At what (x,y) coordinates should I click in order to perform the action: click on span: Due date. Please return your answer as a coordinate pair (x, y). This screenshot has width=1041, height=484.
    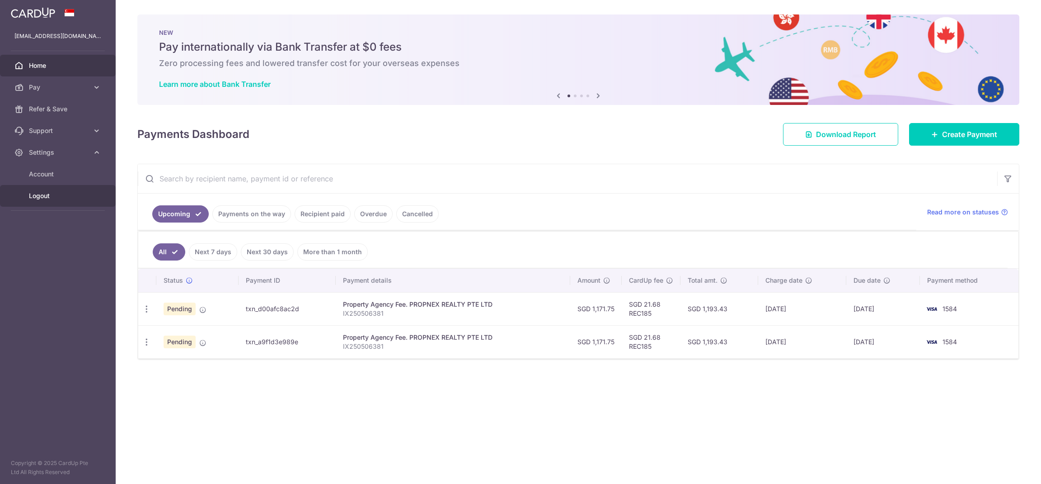
    Looking at the image, I should click on (867, 280).